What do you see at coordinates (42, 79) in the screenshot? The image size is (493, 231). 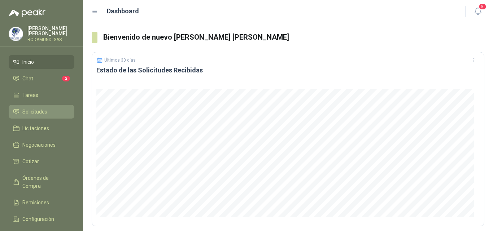 I see `a: Chat2` at bounding box center [42, 79].